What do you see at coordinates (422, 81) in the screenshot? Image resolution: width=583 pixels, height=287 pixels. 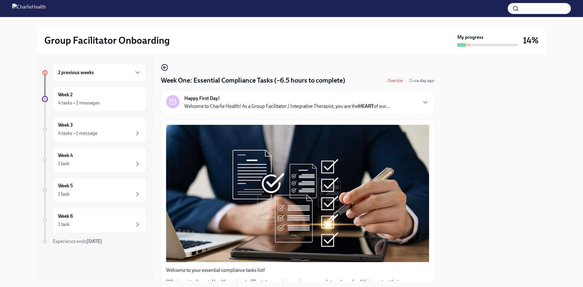 I see `span: September 9th, 2025 10:00` at bounding box center [422, 81].